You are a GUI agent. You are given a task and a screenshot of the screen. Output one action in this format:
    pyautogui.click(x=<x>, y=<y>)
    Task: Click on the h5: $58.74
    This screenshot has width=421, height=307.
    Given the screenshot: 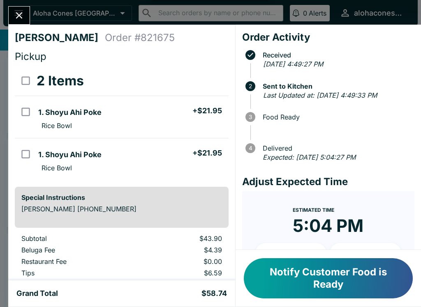 What is the action you would take?
    pyautogui.click(x=214, y=294)
    